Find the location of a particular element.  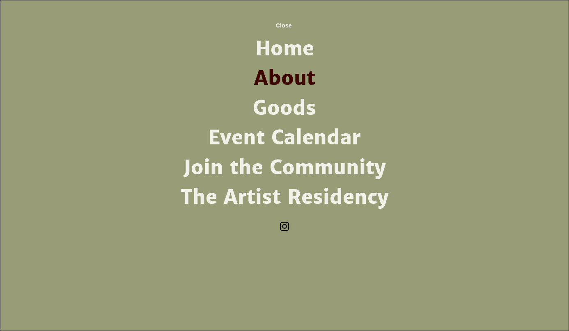

button: Close is located at coordinates (284, 25).